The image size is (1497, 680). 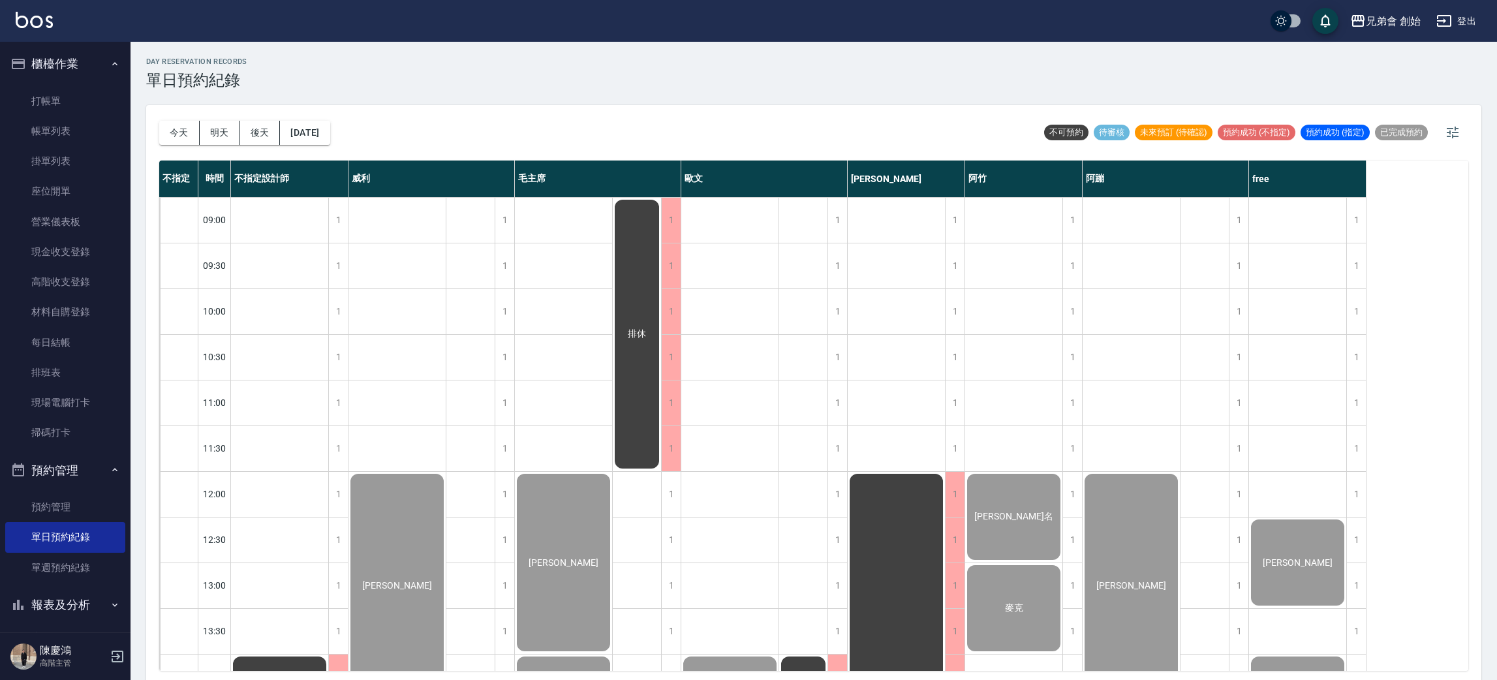 I want to click on div: 歐文, so click(x=764, y=179).